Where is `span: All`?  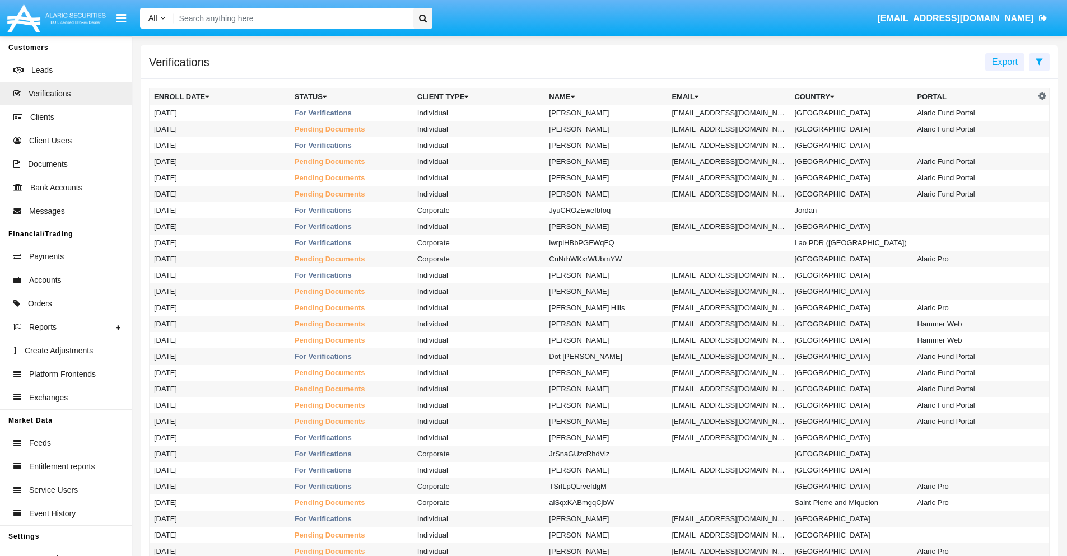 span: All is located at coordinates (153, 18).